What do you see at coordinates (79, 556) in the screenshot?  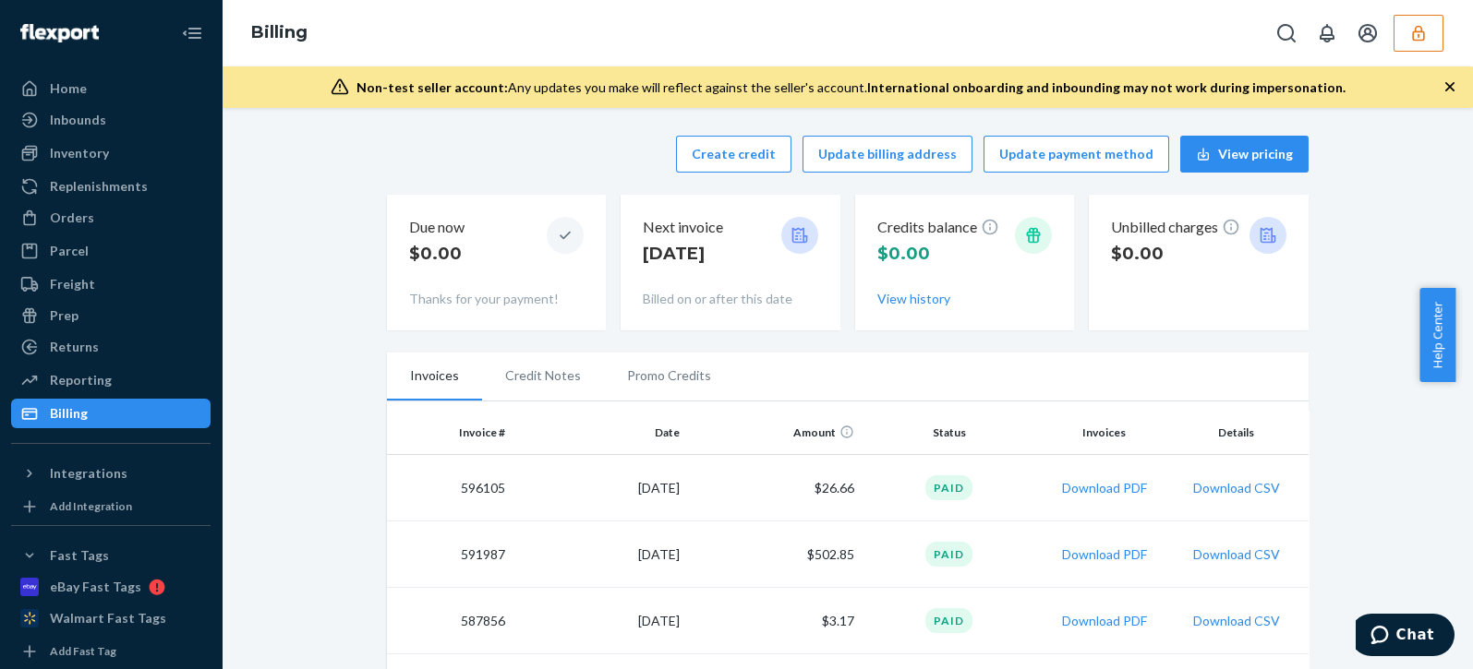 I see `div: Fast Tags` at bounding box center [79, 556].